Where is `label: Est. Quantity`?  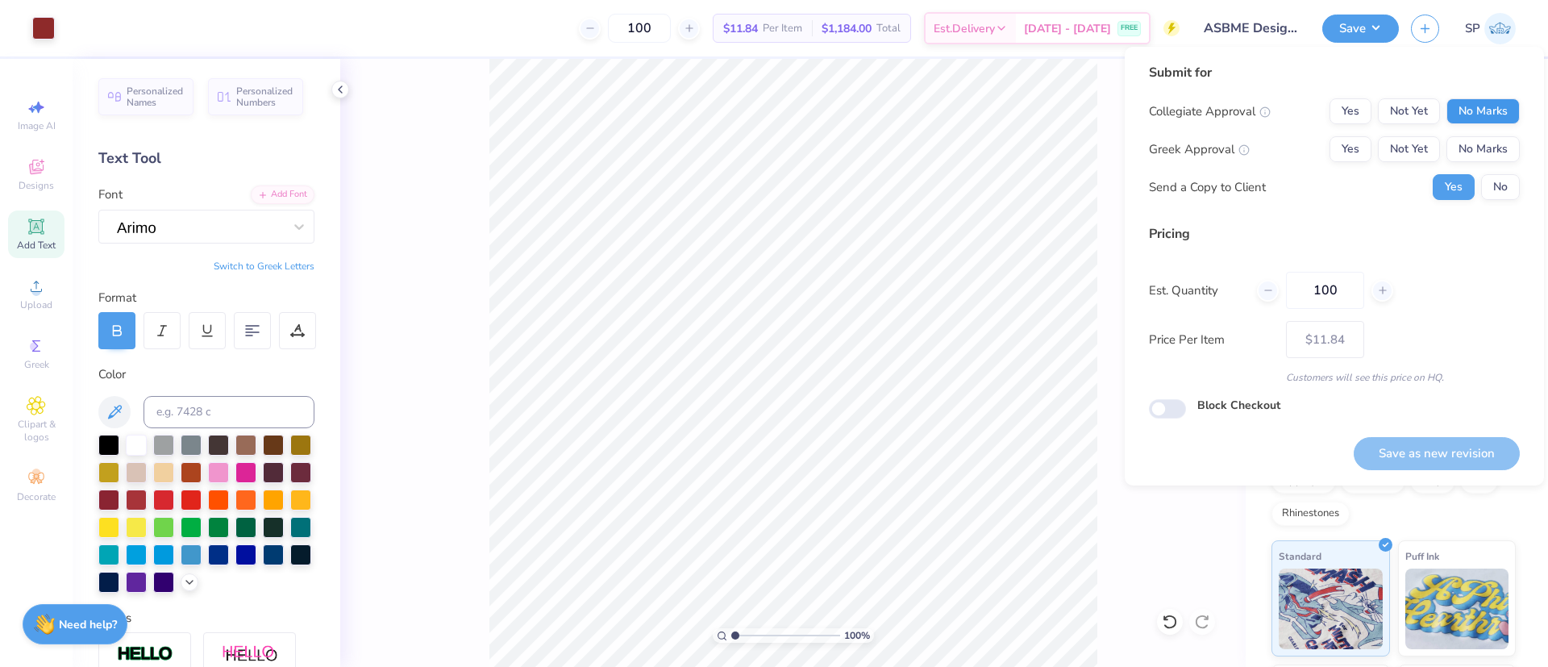
label: Est. Quantity is located at coordinates (1197, 290).